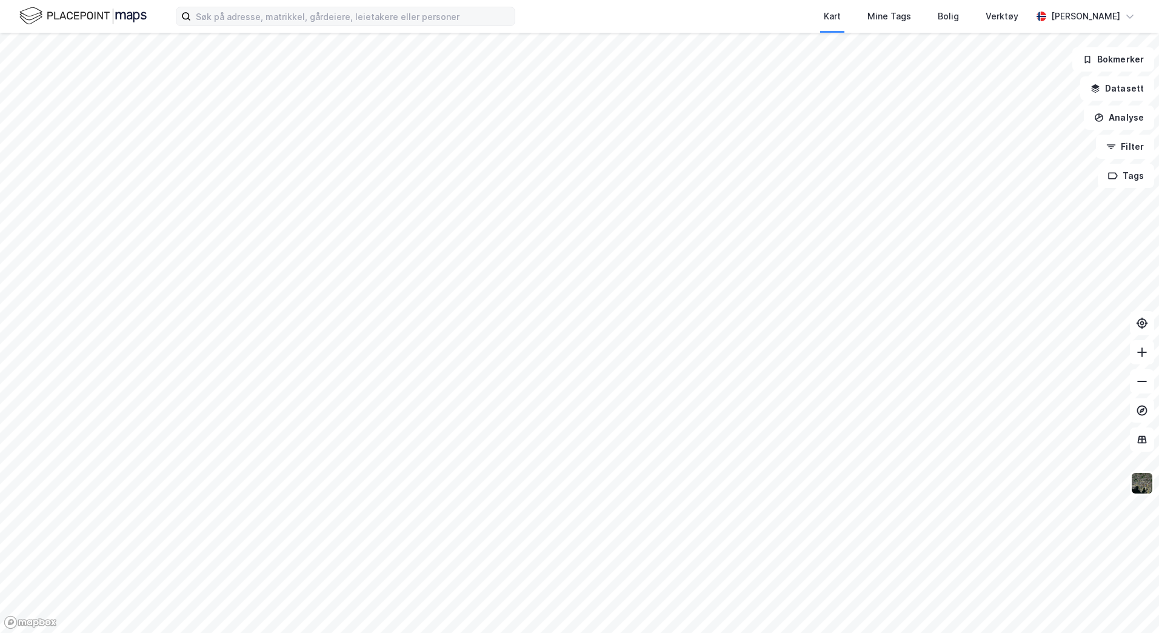  Describe the element at coordinates (83, 16) in the screenshot. I see `img: logo.f888ab2527a4732fd821a326f86c7f29.svg` at that location.